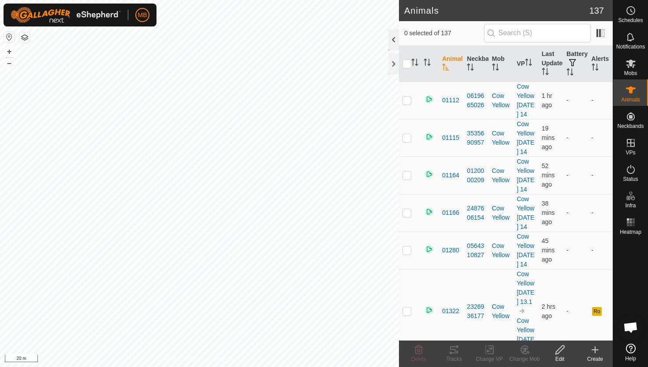 The image size is (648, 367). Describe the element at coordinates (476, 311) in the screenshot. I see `div: 2326936177` at that location.